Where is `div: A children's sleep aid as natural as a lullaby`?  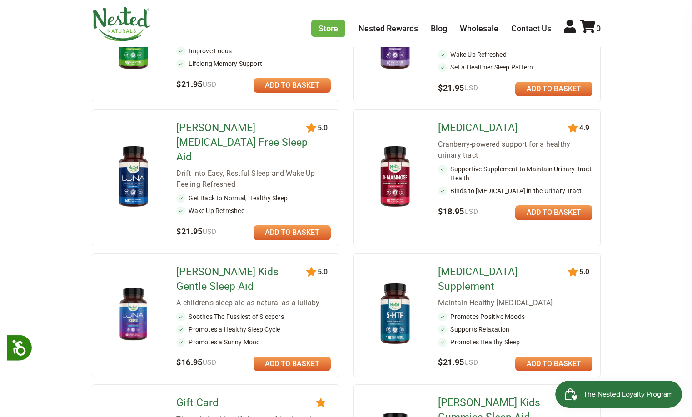
div: A children's sleep aid as natural as a lullaby is located at coordinates (253, 303).